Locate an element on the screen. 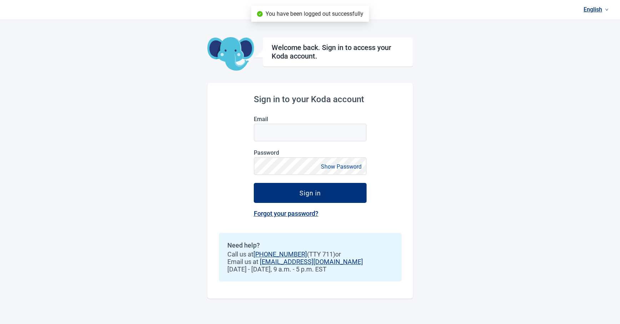 The width and height of the screenshot is (620, 324). span: Call us at (TTY 711) or is located at coordinates (310, 254).